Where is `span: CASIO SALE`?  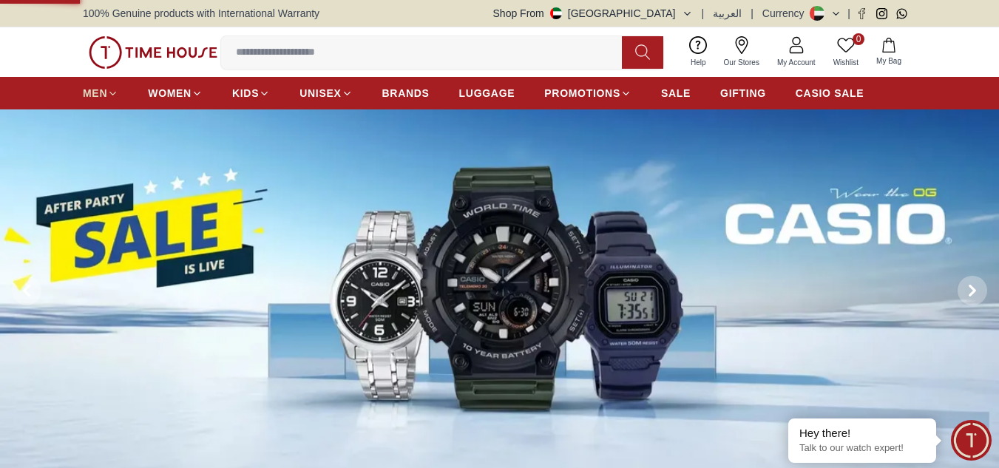
span: CASIO SALE is located at coordinates (830, 93).